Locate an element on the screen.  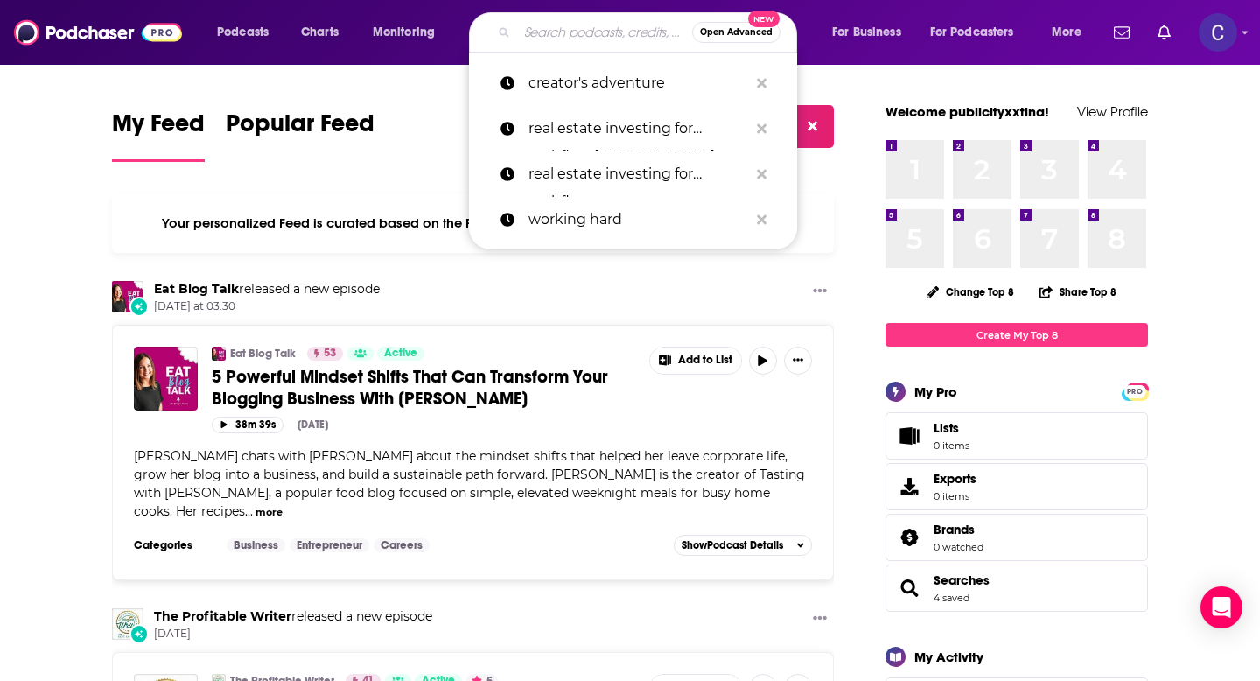
a: Podchaser - Follow, Share and Rate Podcasts is located at coordinates (98, 32).